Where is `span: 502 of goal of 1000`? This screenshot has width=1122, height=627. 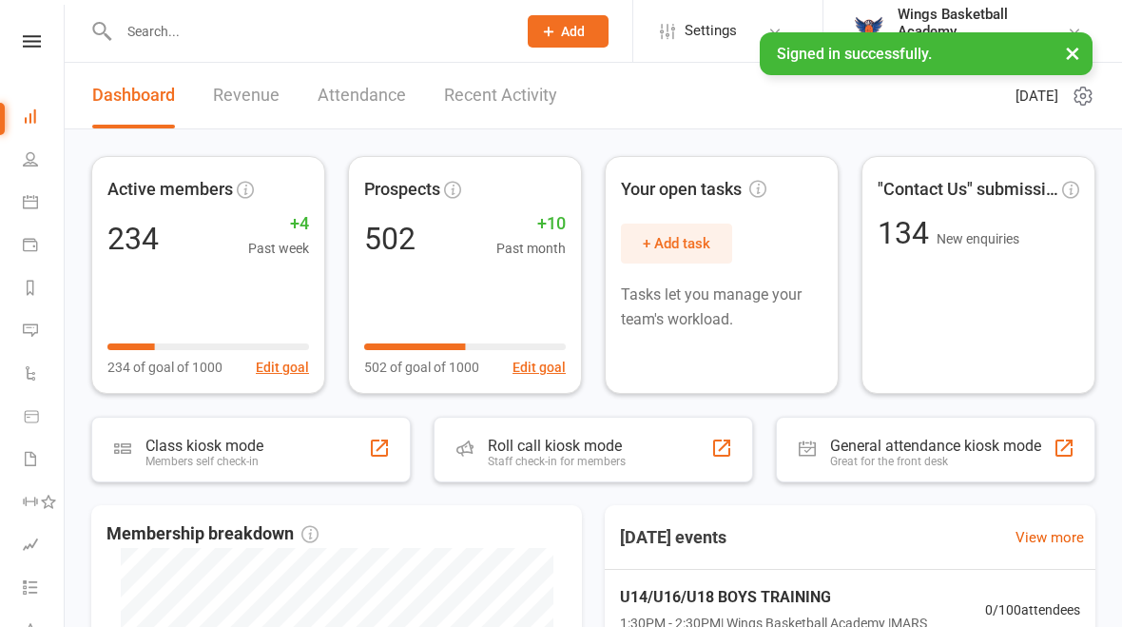 span: 502 of goal of 1000 is located at coordinates (421, 367).